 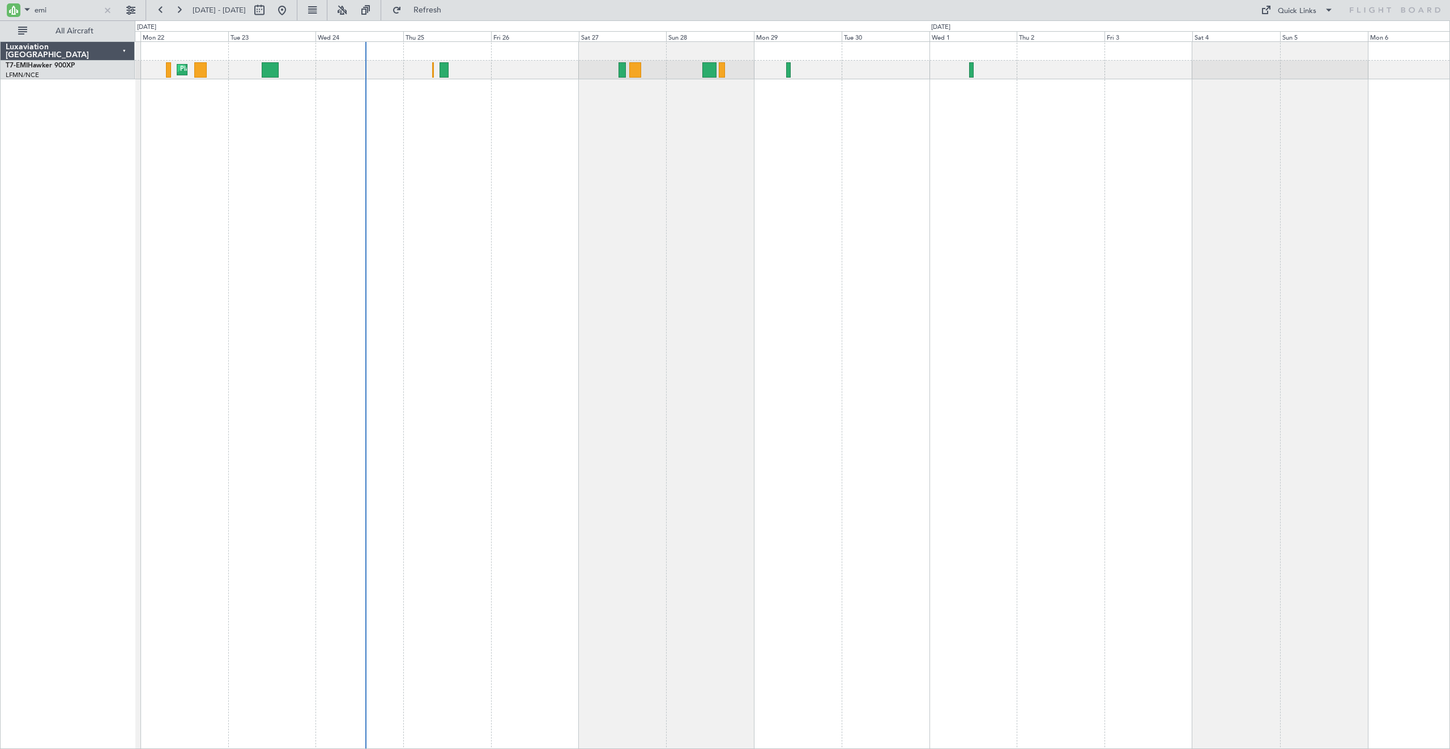 What do you see at coordinates (16, 66) in the screenshot?
I see `span: T7-EMI` at bounding box center [16, 66].